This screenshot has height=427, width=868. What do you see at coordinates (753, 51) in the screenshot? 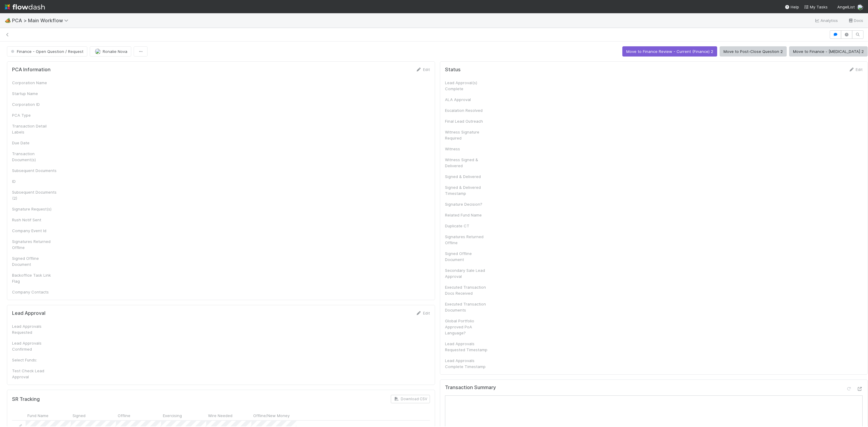
I see `button: Move to Post-Close Question 2` at bounding box center [753, 51].